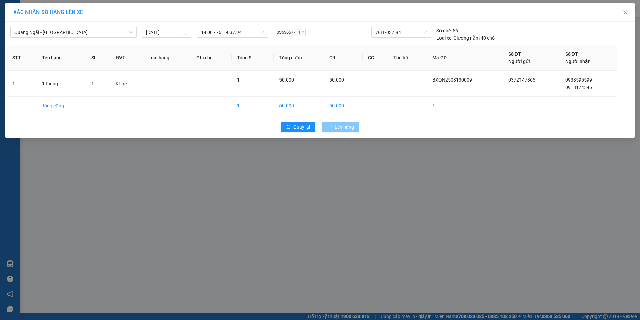  What do you see at coordinates (290, 32) in the screenshot?
I see `span: 0353667711` at bounding box center [290, 32].